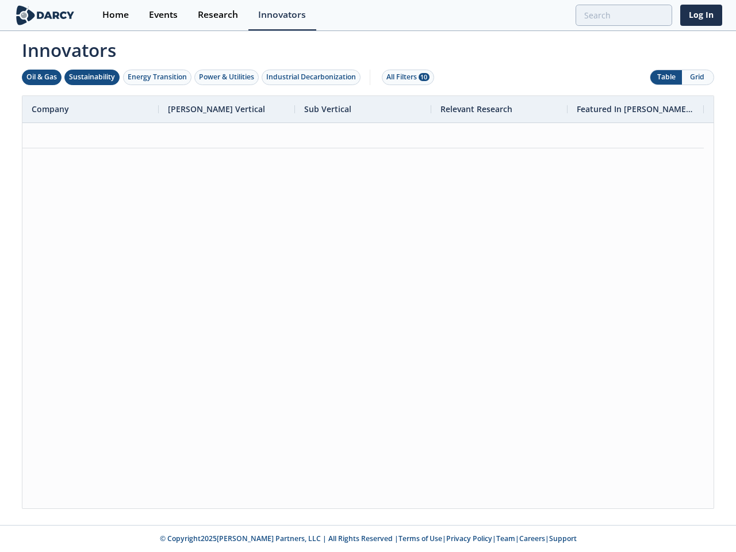 The height and width of the screenshot is (552, 736). I want to click on a: Support, so click(563, 538).